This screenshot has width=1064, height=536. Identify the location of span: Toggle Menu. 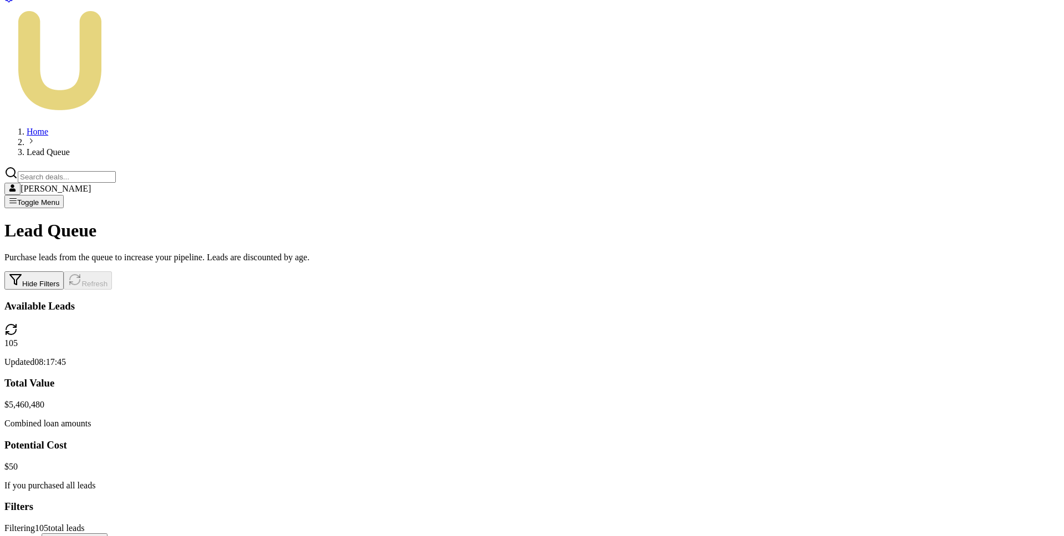
(38, 202).